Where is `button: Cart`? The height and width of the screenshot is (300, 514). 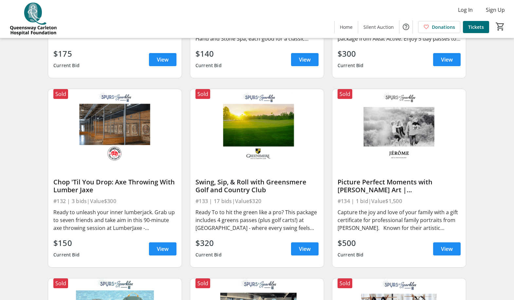 button: Cart is located at coordinates (500, 27).